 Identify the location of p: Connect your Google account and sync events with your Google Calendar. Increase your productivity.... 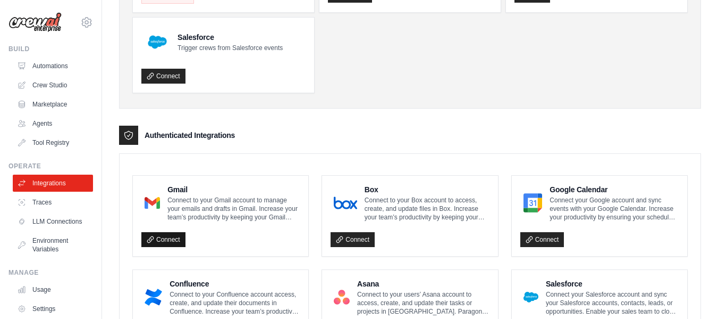
(614, 208).